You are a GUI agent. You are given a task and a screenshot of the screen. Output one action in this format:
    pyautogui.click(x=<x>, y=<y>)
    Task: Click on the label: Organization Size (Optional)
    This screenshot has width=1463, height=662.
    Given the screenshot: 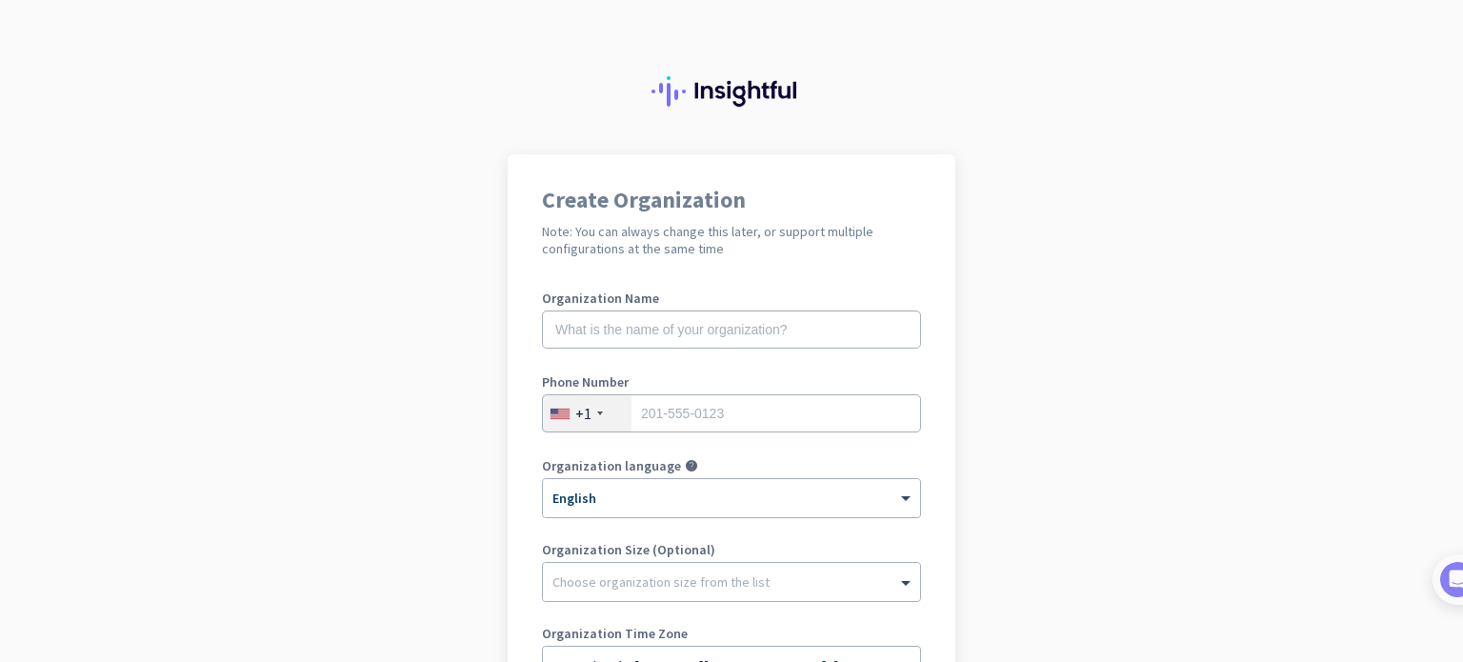 What is the action you would take?
    pyautogui.click(x=732, y=550)
    